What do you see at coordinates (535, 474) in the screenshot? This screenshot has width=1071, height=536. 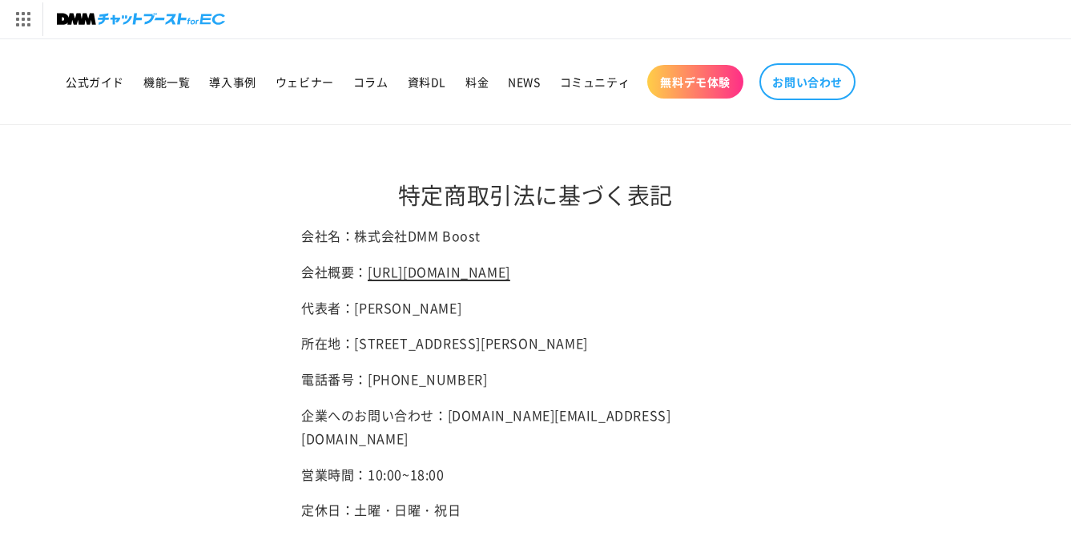 I see `p: 営業時間：10:00~18:00` at bounding box center [535, 474].